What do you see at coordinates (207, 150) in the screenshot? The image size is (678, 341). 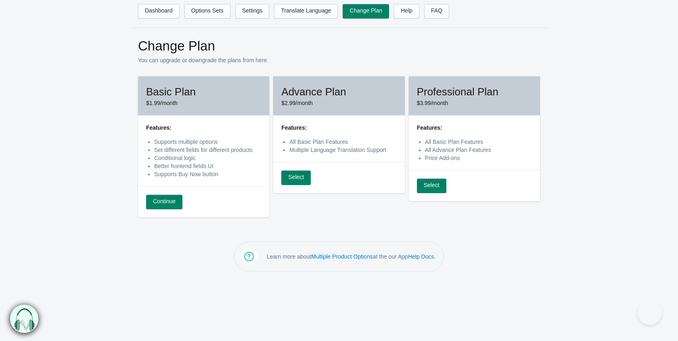 I see `li: Set different fields for different products` at bounding box center [207, 150].